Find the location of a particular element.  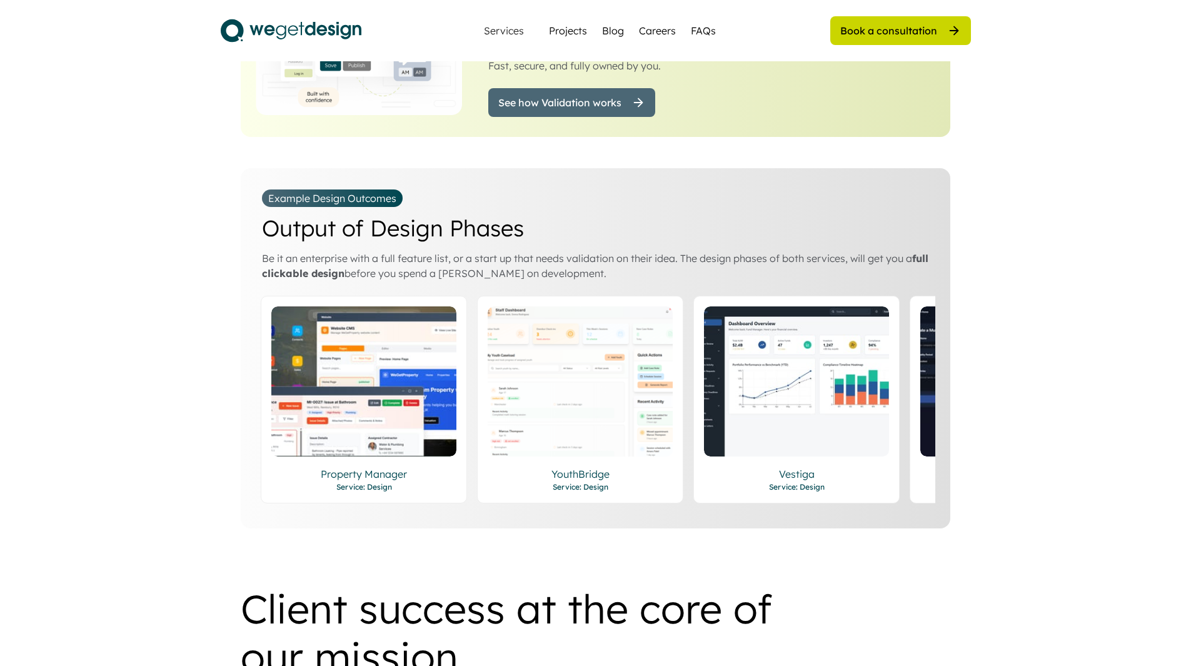

div: Book a consultation is located at coordinates (888, 31).